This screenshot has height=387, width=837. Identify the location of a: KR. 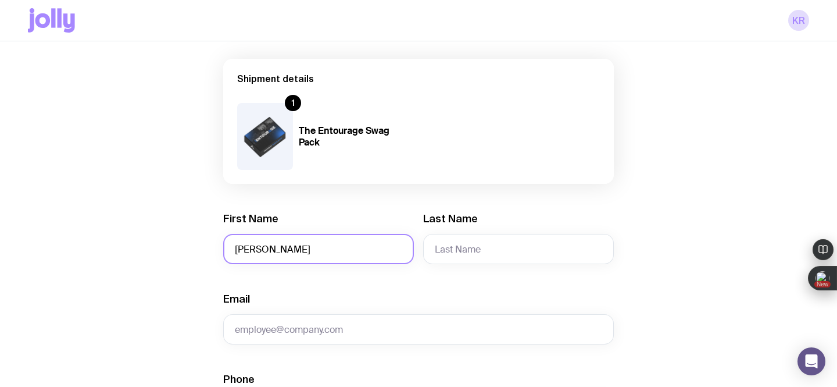
(799, 20).